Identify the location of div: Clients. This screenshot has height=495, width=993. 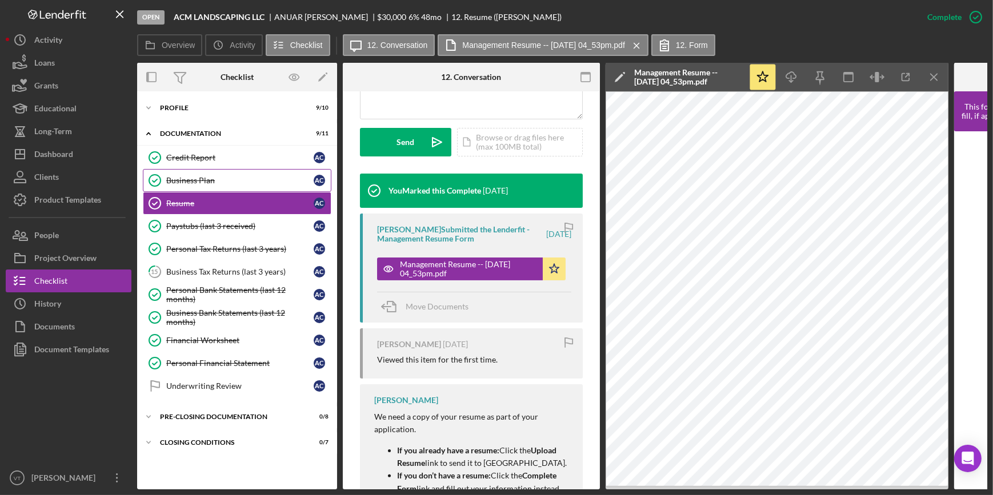
(46, 178).